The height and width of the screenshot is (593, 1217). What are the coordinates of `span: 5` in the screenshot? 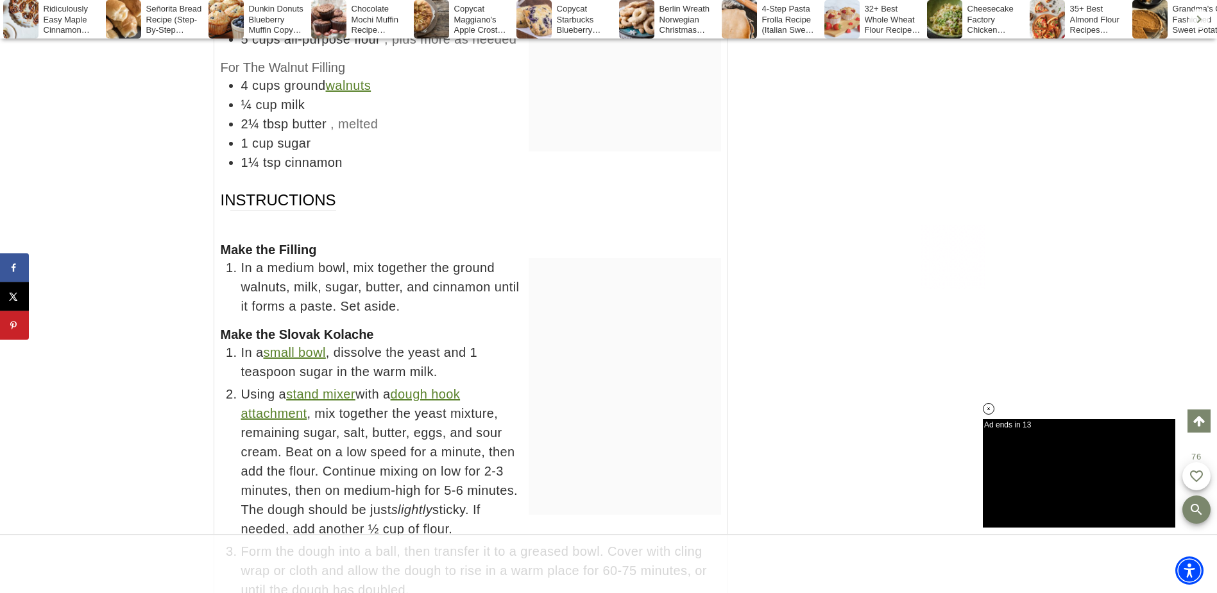 It's located at (245, 39).